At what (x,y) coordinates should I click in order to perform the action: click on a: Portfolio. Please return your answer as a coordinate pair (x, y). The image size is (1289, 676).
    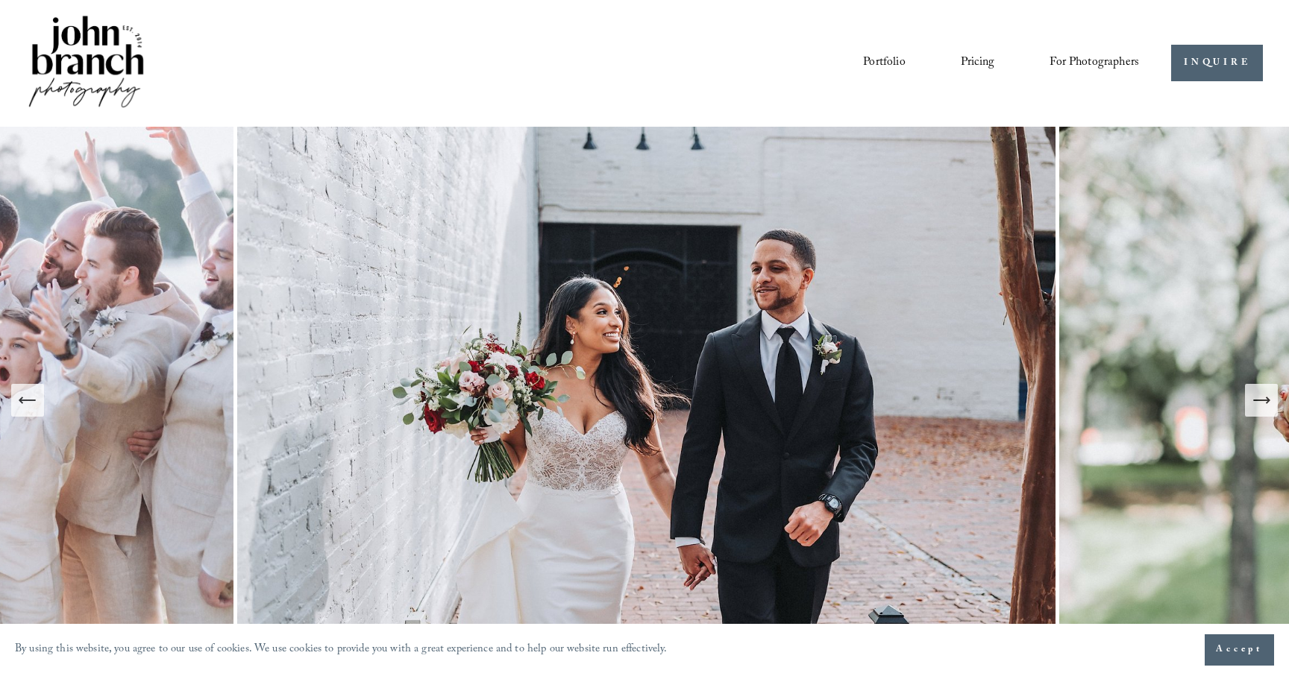
    Looking at the image, I should click on (884, 63).